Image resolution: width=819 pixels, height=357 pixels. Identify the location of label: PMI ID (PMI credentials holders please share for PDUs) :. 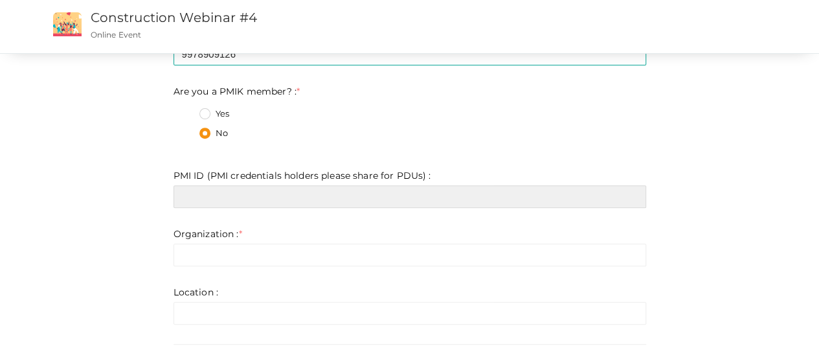
(302, 175).